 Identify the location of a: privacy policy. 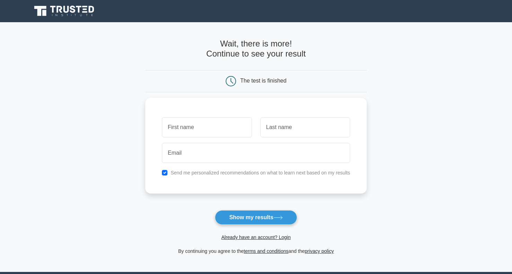
(319, 251).